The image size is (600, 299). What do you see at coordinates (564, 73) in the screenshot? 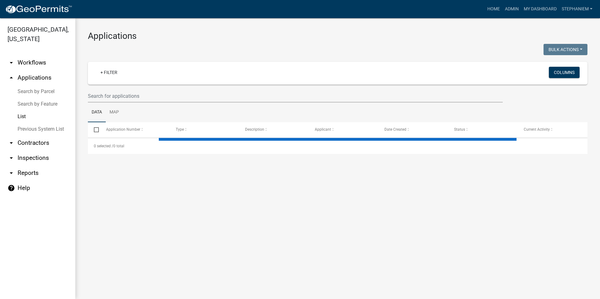
I see `button: Columns` at bounding box center [564, 73].